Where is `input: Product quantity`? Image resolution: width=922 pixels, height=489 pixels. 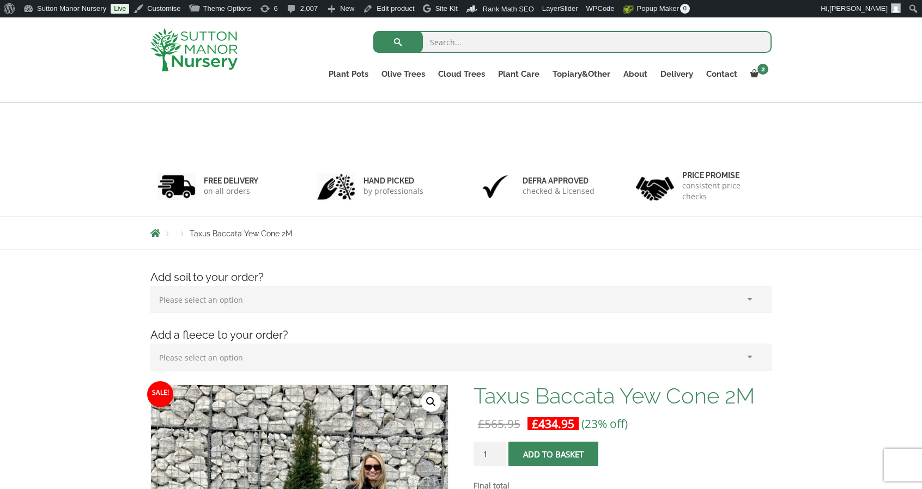 input: Product quantity is located at coordinates (490, 454).